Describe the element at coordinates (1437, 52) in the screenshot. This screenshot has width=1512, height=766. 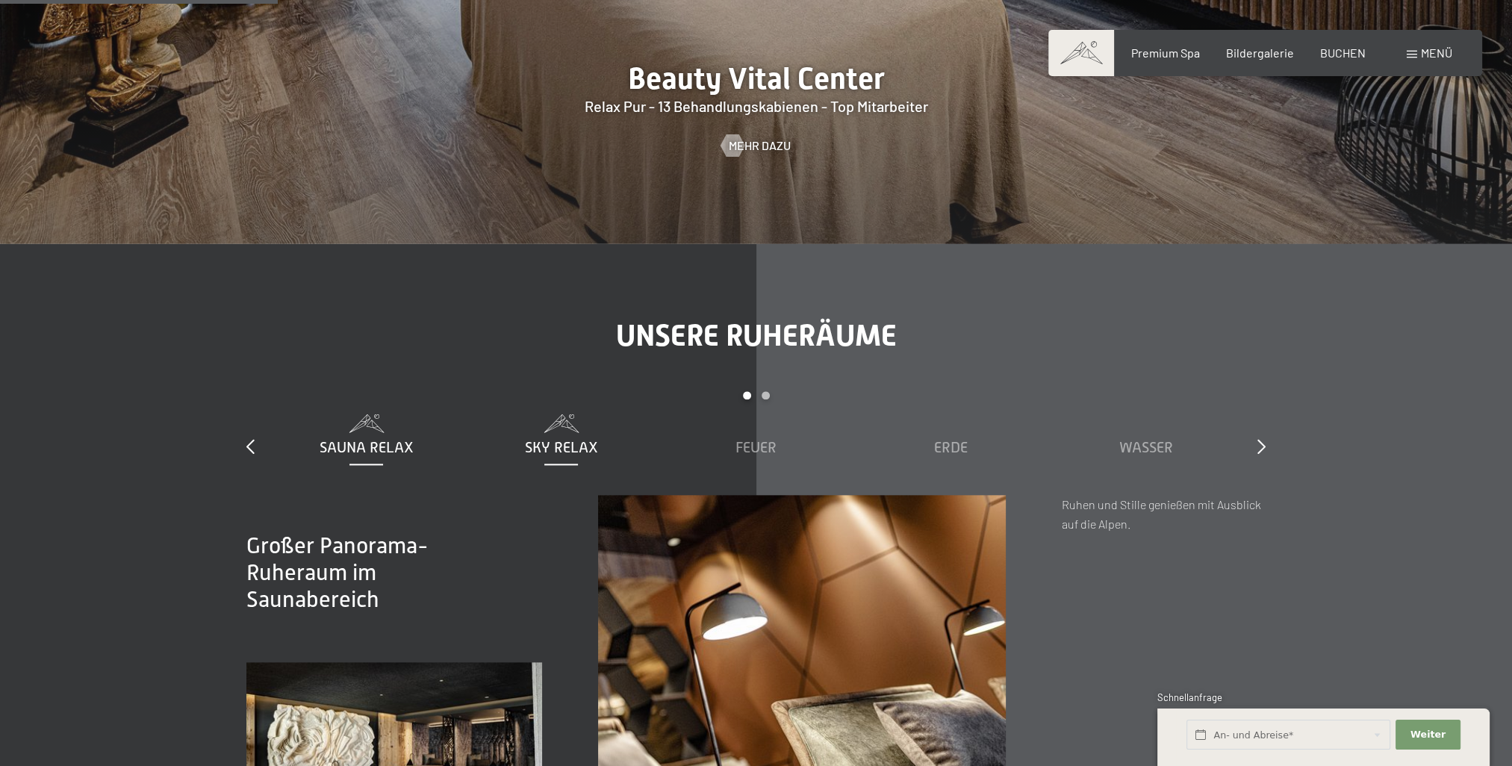
I see `span: Menü` at that location.